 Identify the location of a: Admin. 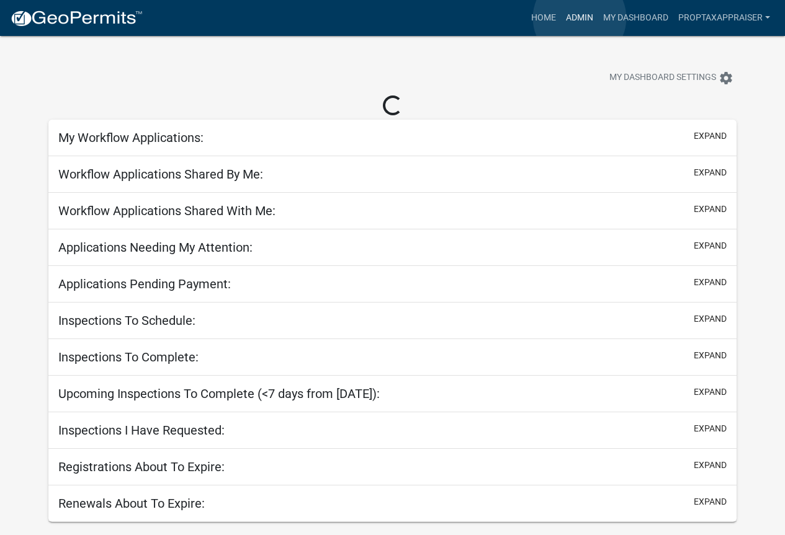
(579, 18).